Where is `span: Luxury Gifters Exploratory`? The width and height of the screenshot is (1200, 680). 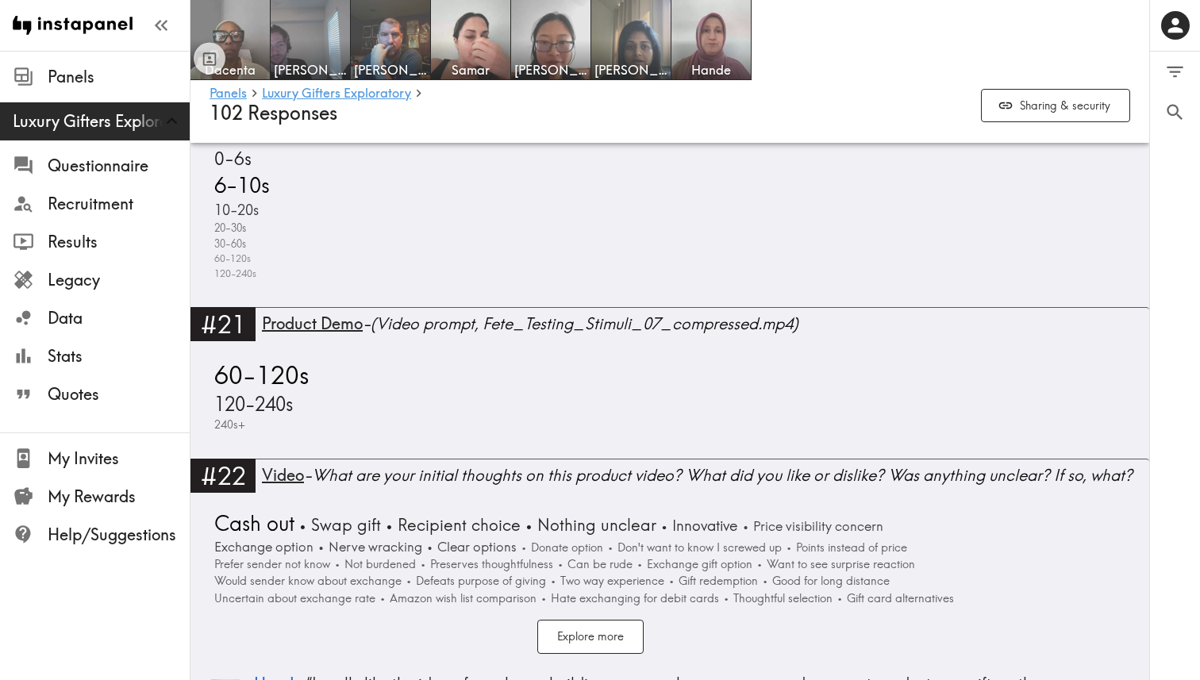
span: Luxury Gifters Exploratory is located at coordinates (101, 121).